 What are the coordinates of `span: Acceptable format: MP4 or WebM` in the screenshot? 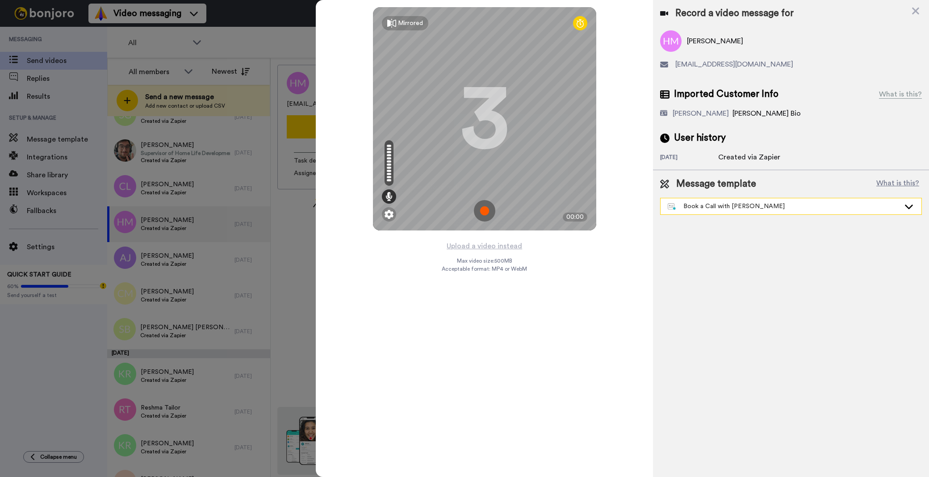 It's located at (484, 269).